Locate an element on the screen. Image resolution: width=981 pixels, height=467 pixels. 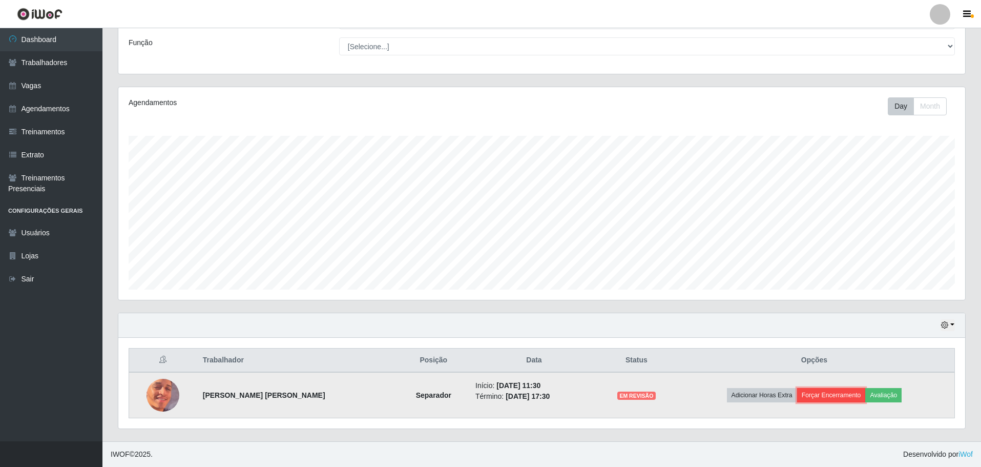
a: iWof is located at coordinates (965, 454).